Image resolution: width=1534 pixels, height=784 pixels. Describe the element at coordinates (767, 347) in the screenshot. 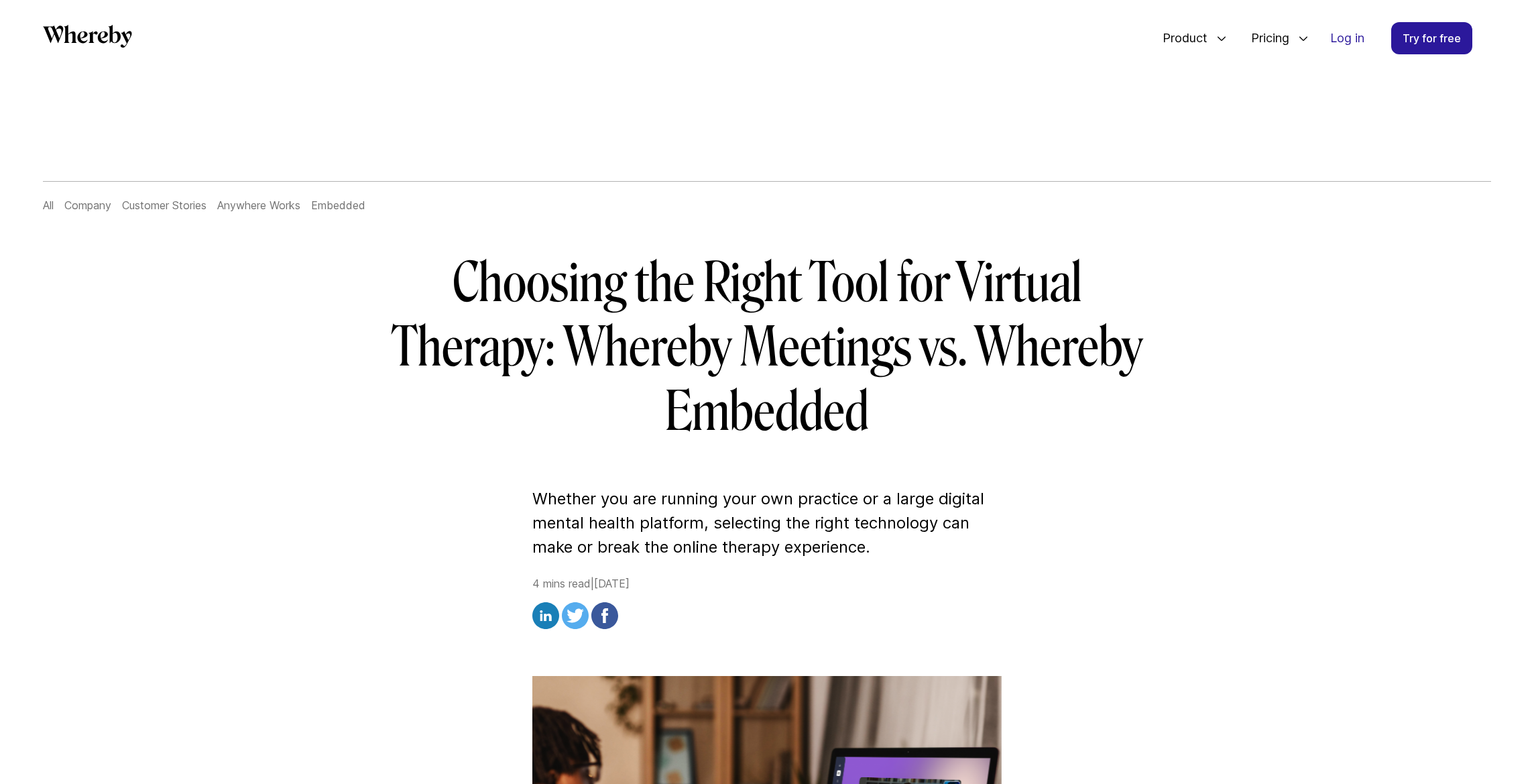

I see `h1: Choosing the Right Tool for Virtual Therapy: Whereby Meetings vs. Whereby Embedded` at that location.